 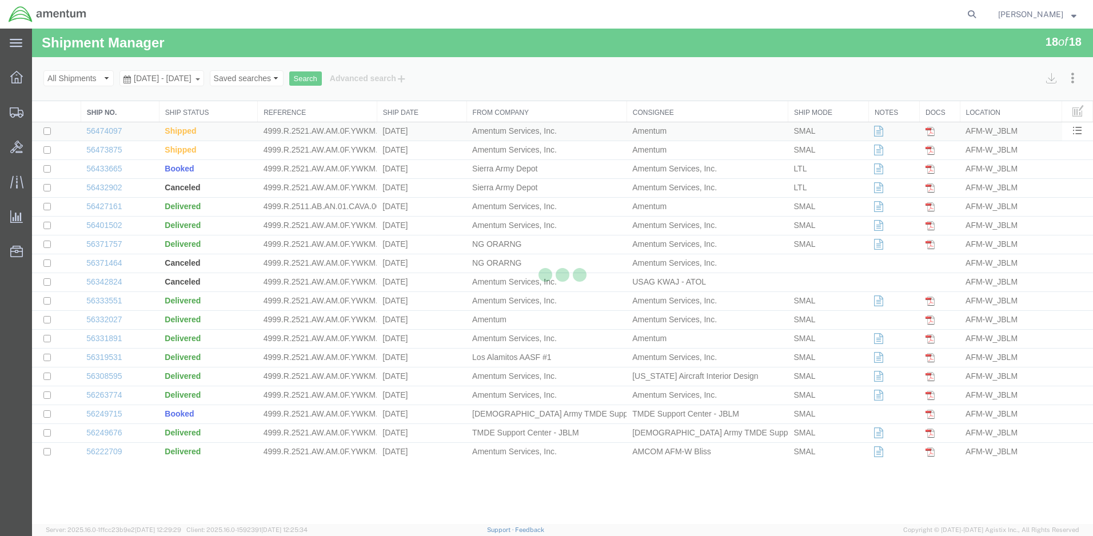 What do you see at coordinates (113, 530) in the screenshot?
I see `span: Server: 2025.16.0-1ffcc23b9e2` at bounding box center [113, 530].